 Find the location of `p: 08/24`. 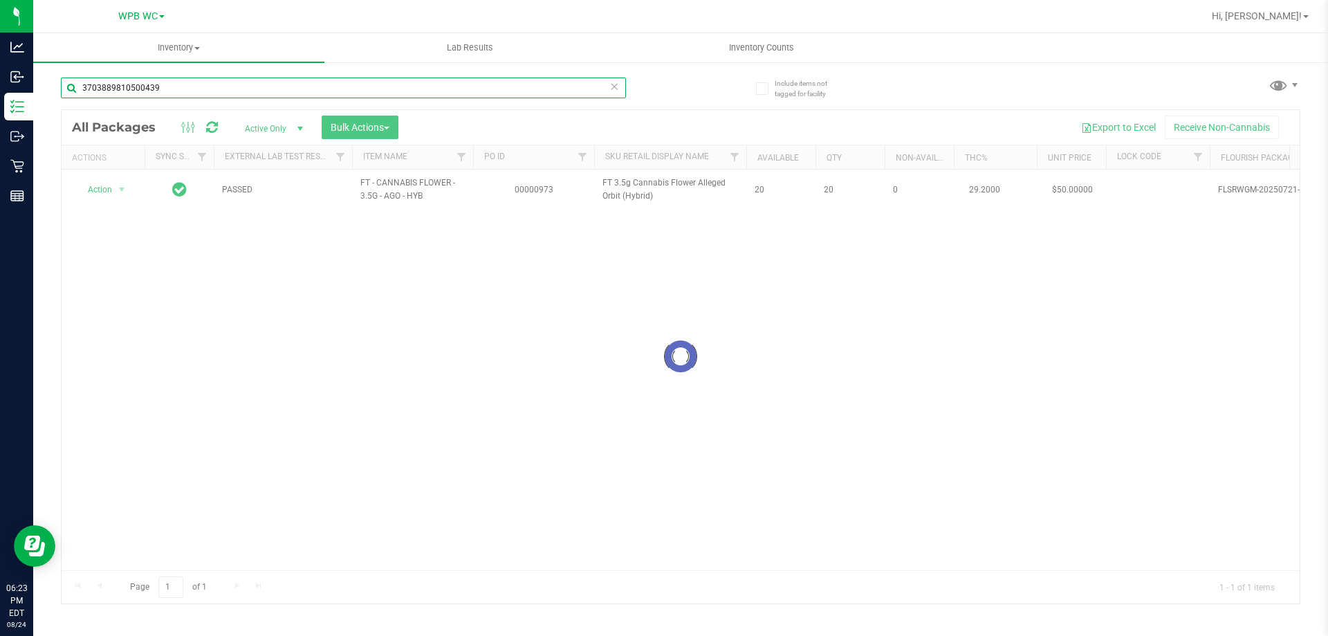

p: 08/24 is located at coordinates (17, 624).